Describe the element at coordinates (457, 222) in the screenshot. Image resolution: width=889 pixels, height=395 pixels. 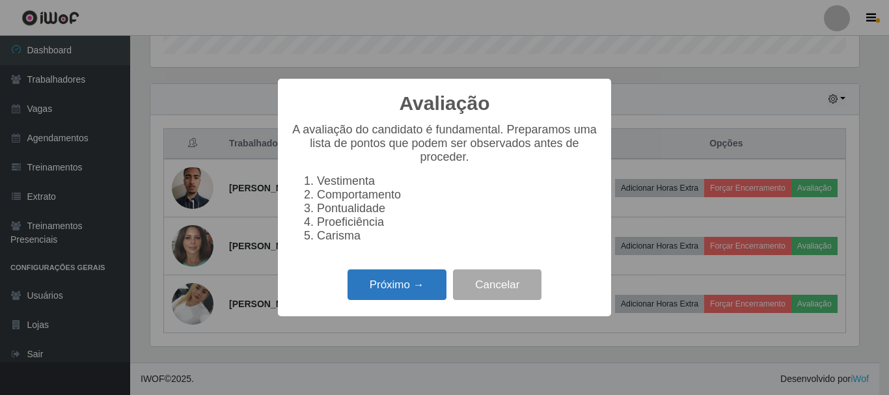
I see `li: Proeficiência` at that location.